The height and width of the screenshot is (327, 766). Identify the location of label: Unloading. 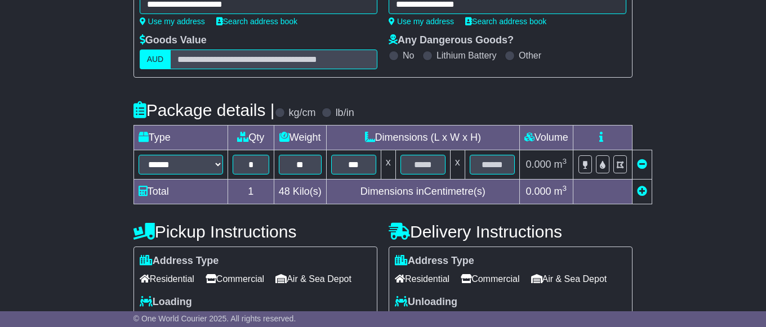
(426, 302).